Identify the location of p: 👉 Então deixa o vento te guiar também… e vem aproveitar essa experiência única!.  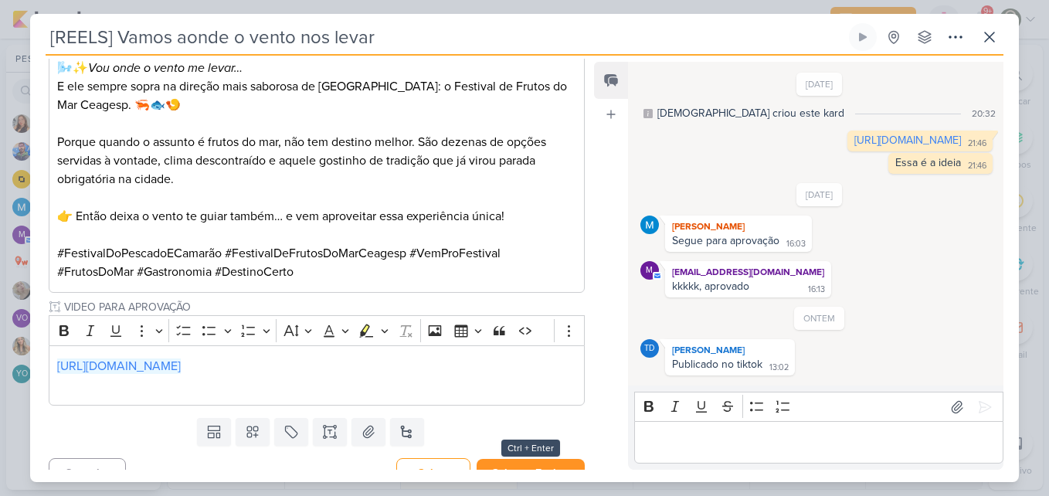
(317, 216).